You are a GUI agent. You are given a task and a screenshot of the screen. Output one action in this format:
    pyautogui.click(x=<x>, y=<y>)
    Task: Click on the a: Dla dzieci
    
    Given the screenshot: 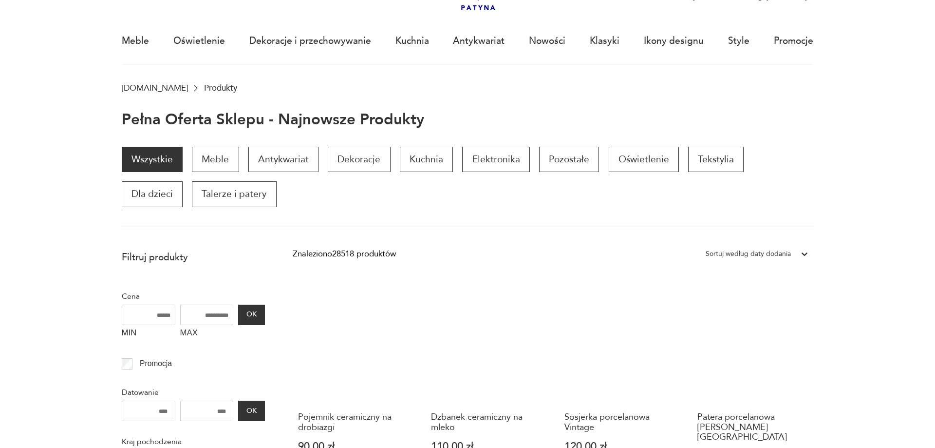 What is the action you would take?
    pyautogui.click(x=152, y=194)
    